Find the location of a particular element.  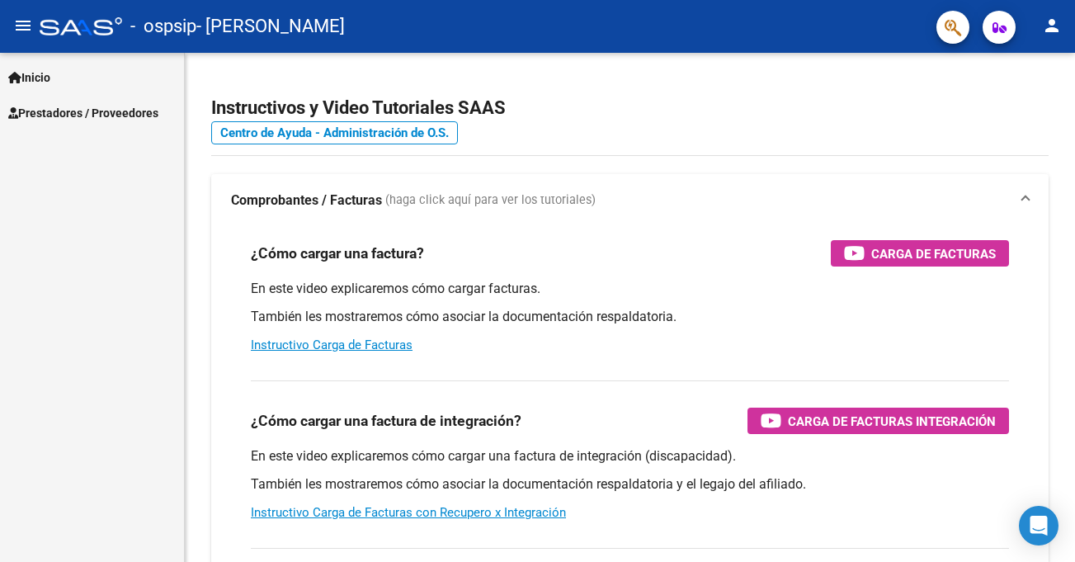

span: Carga de Facturas Integración is located at coordinates (892, 421).